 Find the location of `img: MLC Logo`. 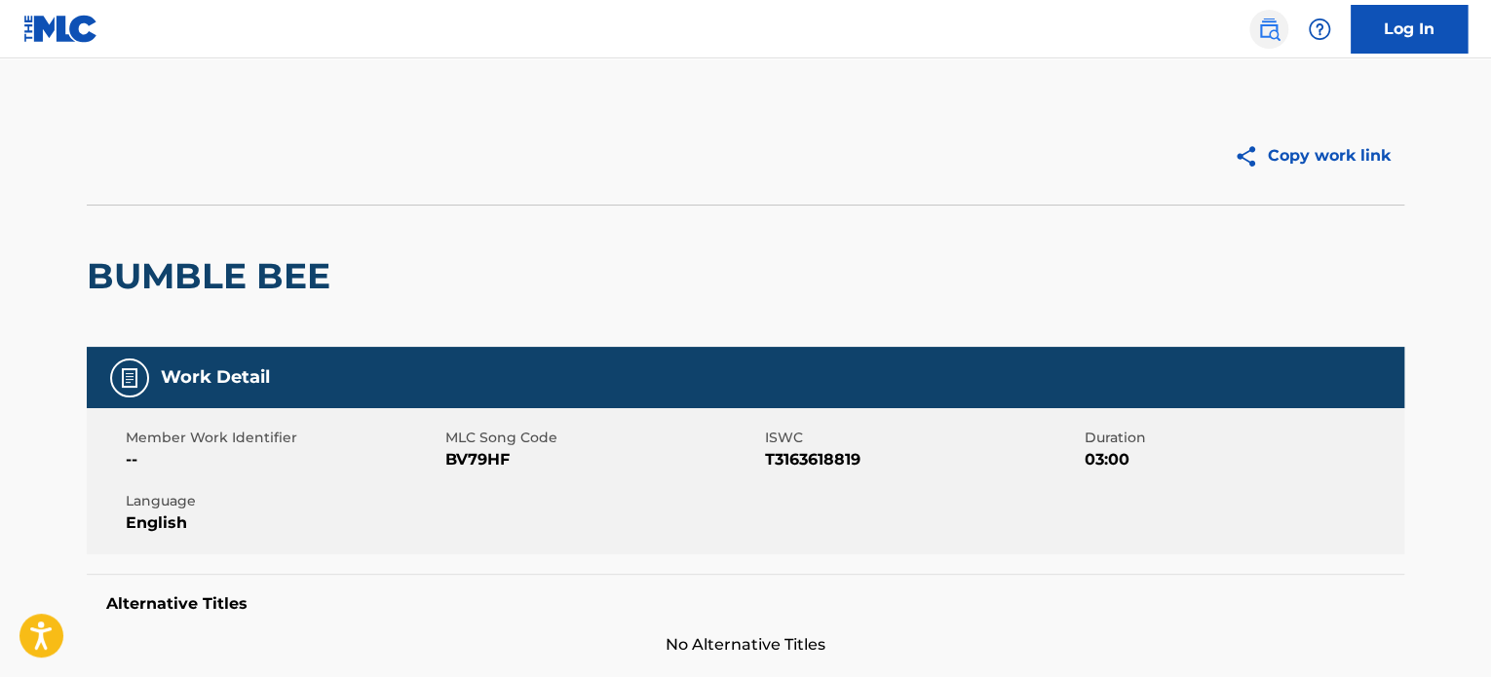

img: MLC Logo is located at coordinates (60, 28).